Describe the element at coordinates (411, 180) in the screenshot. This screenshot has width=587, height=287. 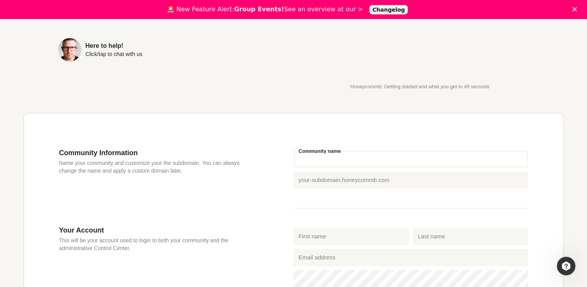
I see `input: your-subdomain.honeycommb.com` at that location.